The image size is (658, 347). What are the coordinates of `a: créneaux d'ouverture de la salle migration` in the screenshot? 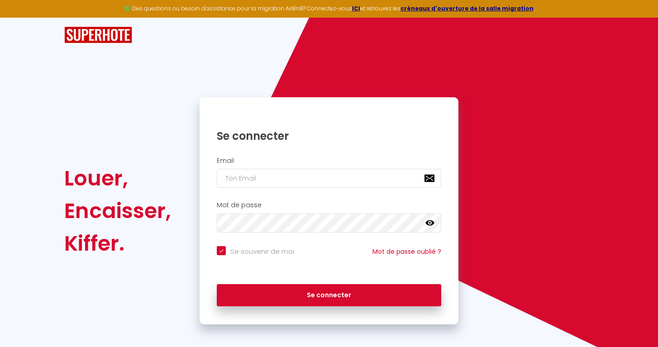 It's located at (467, 8).